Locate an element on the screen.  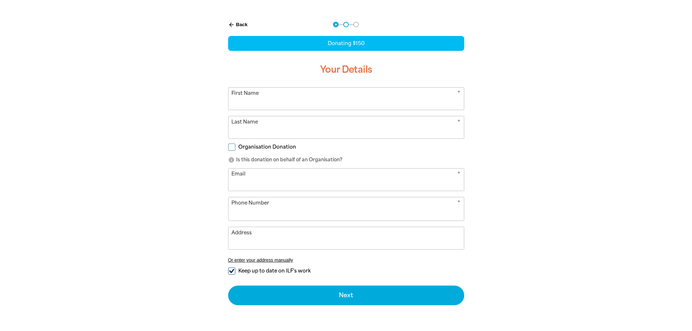
span: Keep up to date on ILF's work is located at coordinates (274, 271).